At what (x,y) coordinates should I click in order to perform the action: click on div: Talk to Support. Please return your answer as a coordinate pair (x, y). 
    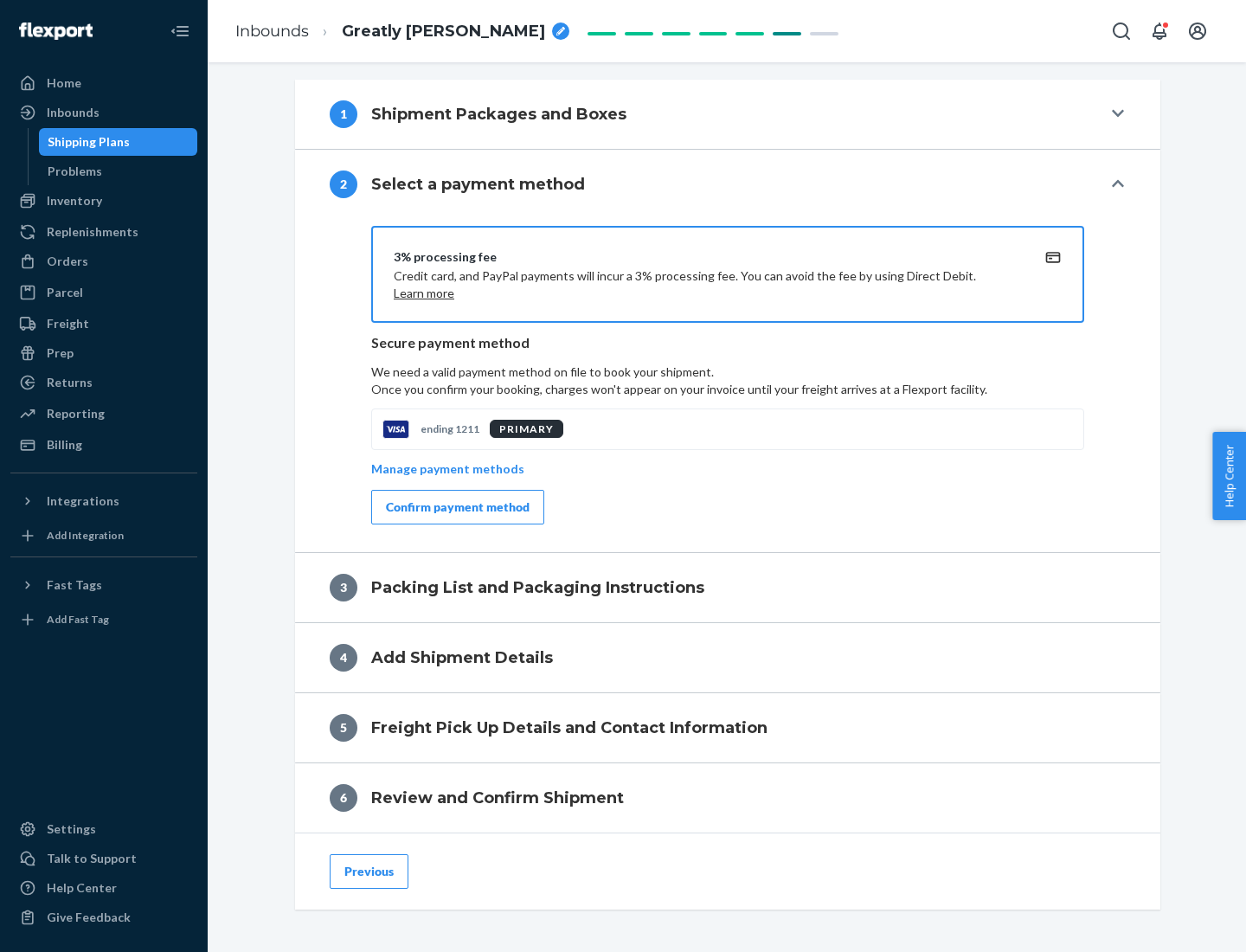
    Looking at the image, I should click on (92, 859).